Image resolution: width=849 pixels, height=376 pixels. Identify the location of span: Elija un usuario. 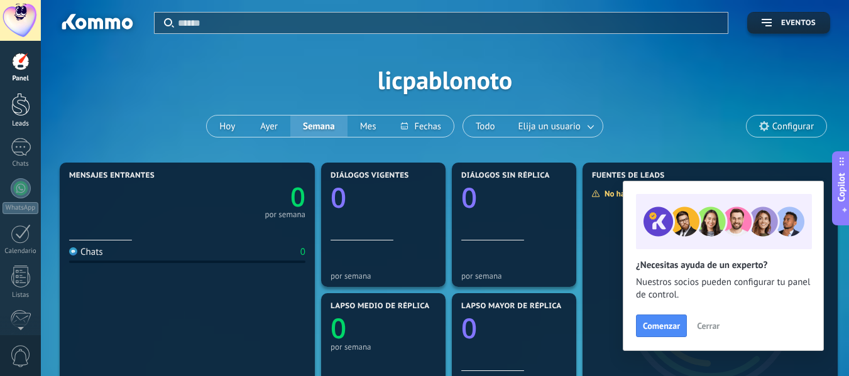
(549, 126).